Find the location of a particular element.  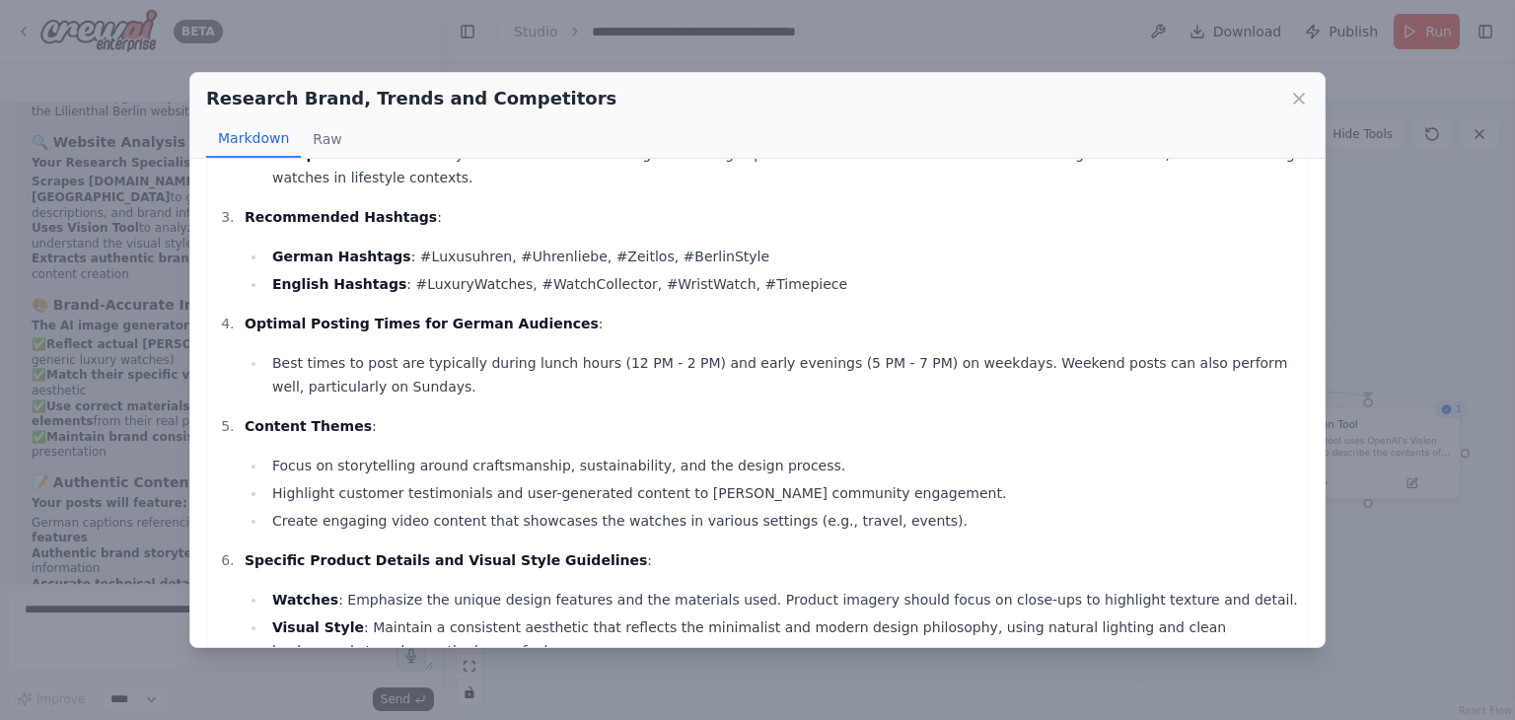

strong: Recommended Hashtags is located at coordinates (340, 217).